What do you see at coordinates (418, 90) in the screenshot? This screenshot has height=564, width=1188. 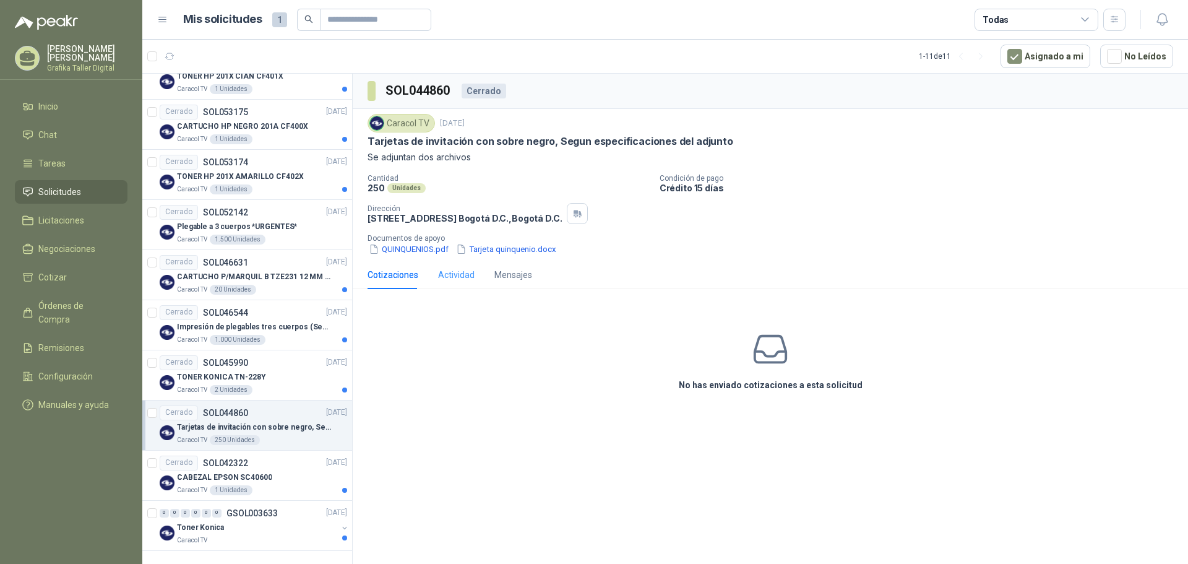 I see `h3: SOL044860` at bounding box center [418, 90].